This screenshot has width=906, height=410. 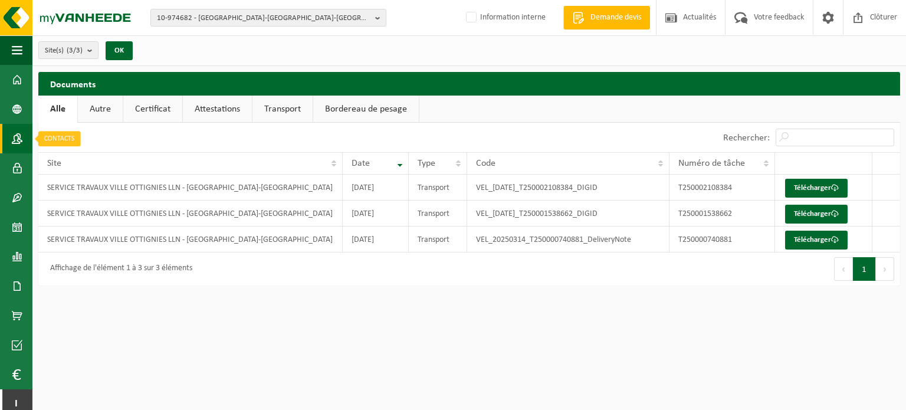 I want to click on button: Site(s)(3/3), so click(x=68, y=50).